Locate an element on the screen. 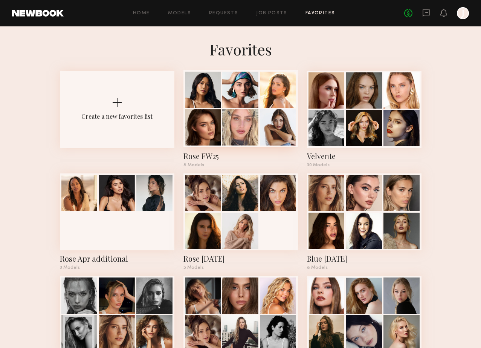 This screenshot has width=481, height=348. a: Rose FW258 Models is located at coordinates (241, 119).